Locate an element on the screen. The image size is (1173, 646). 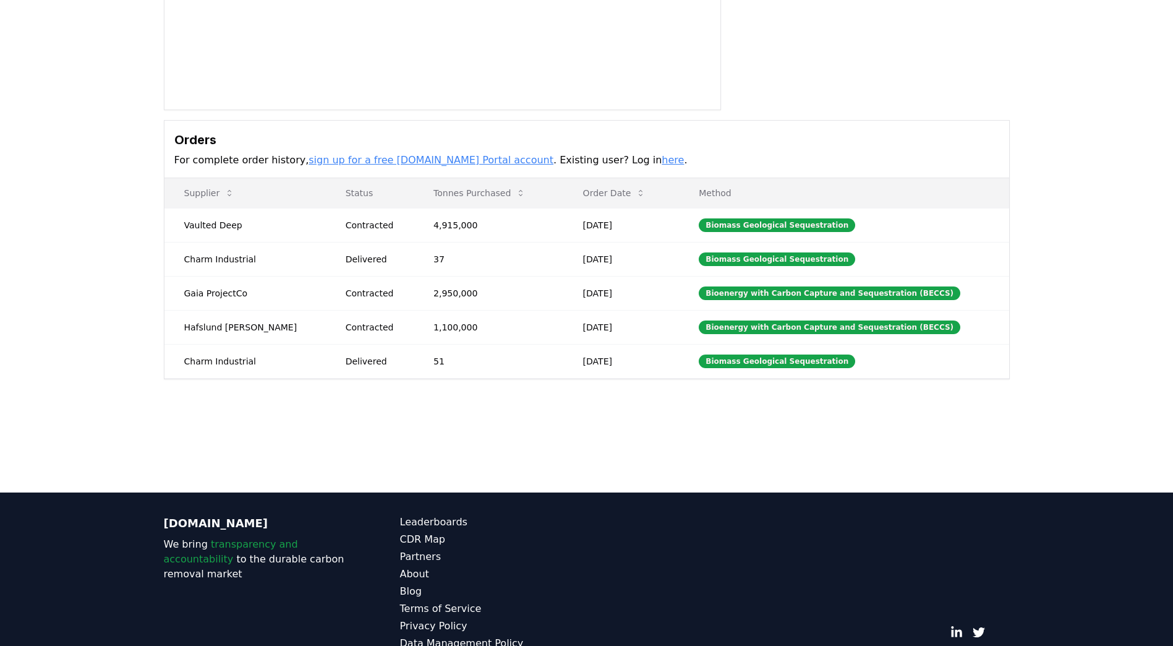
p: For complete order history, . Existing user? Log in . is located at coordinates (587, 160).